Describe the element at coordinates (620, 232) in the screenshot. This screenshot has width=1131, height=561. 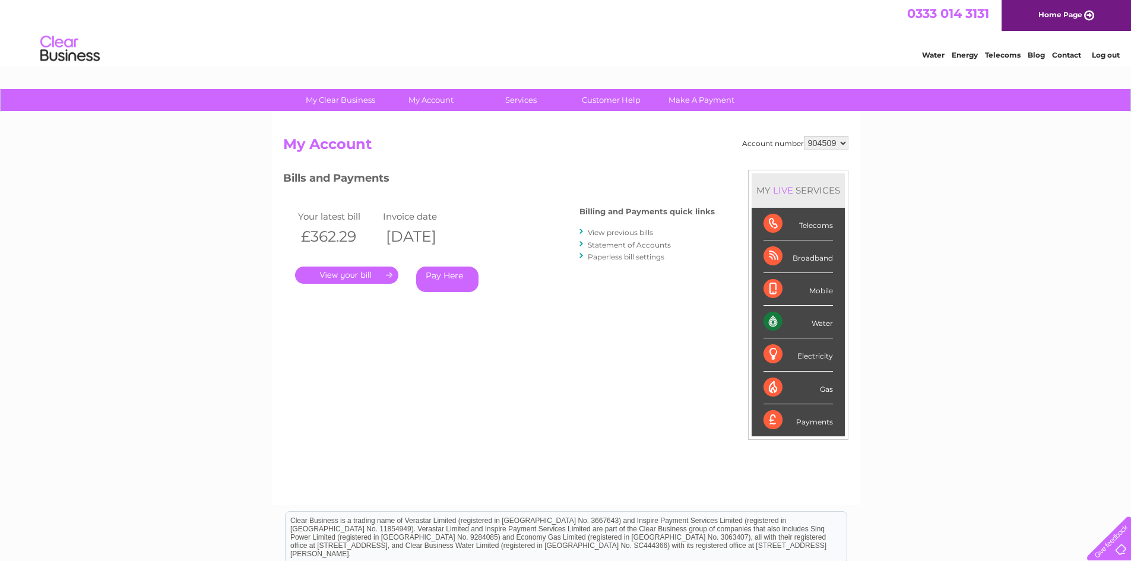
I see `a: View previous bills` at that location.